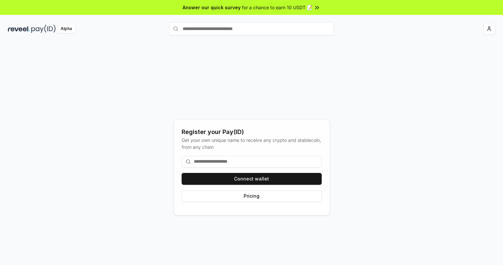  Describe the element at coordinates (212, 7) in the screenshot. I see `span: Answer our quick survey` at that location.